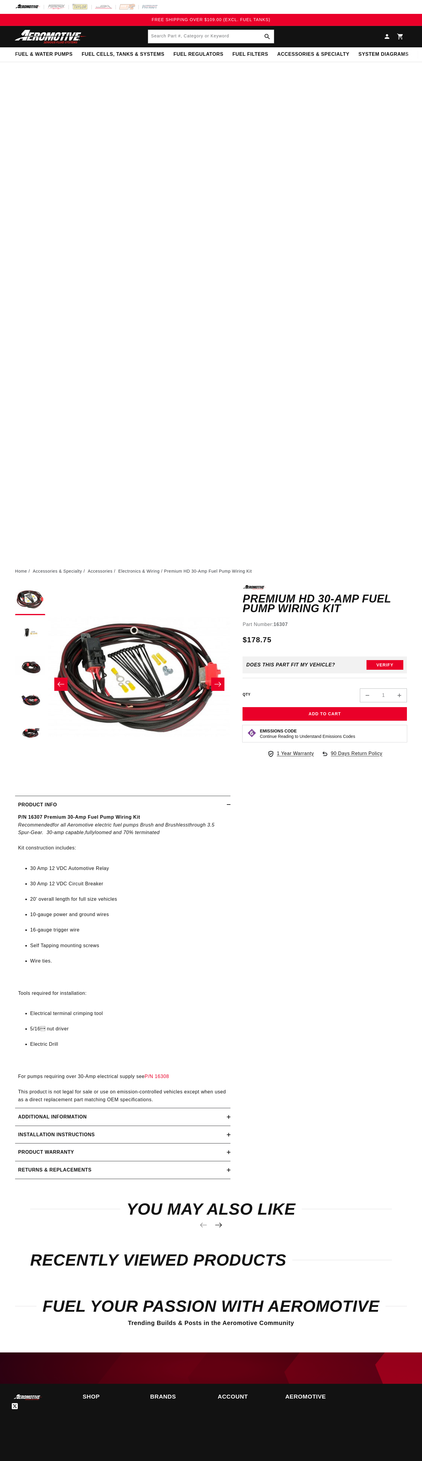 Image resolution: width=422 pixels, height=1461 pixels. Describe the element at coordinates (157, 1076) in the screenshot. I see `a: P/N 16308` at that location.